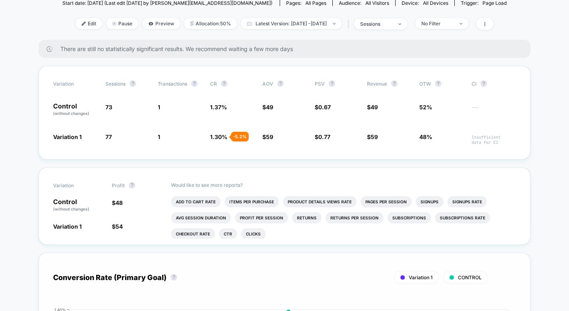  What do you see at coordinates (319, 84) in the screenshot?
I see `span: PSV` at bounding box center [319, 84].